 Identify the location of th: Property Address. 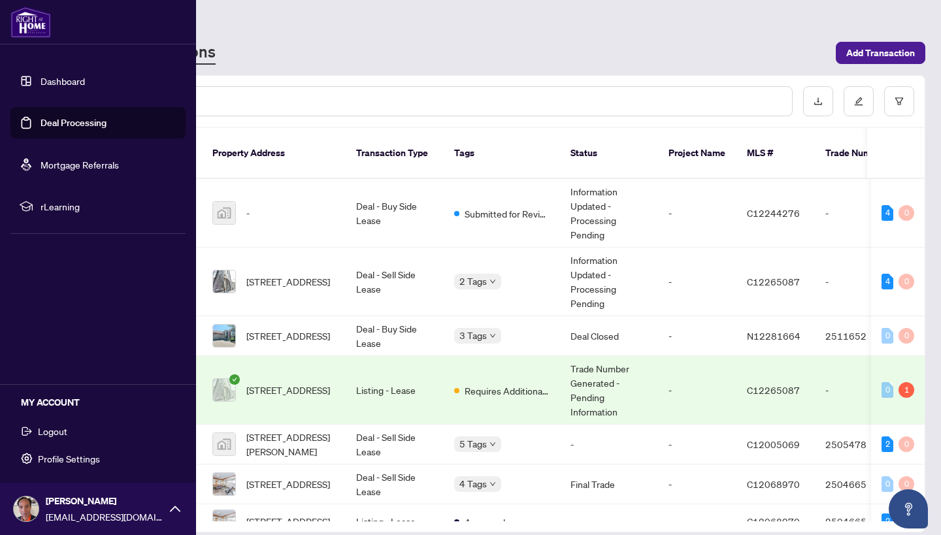
(274, 154).